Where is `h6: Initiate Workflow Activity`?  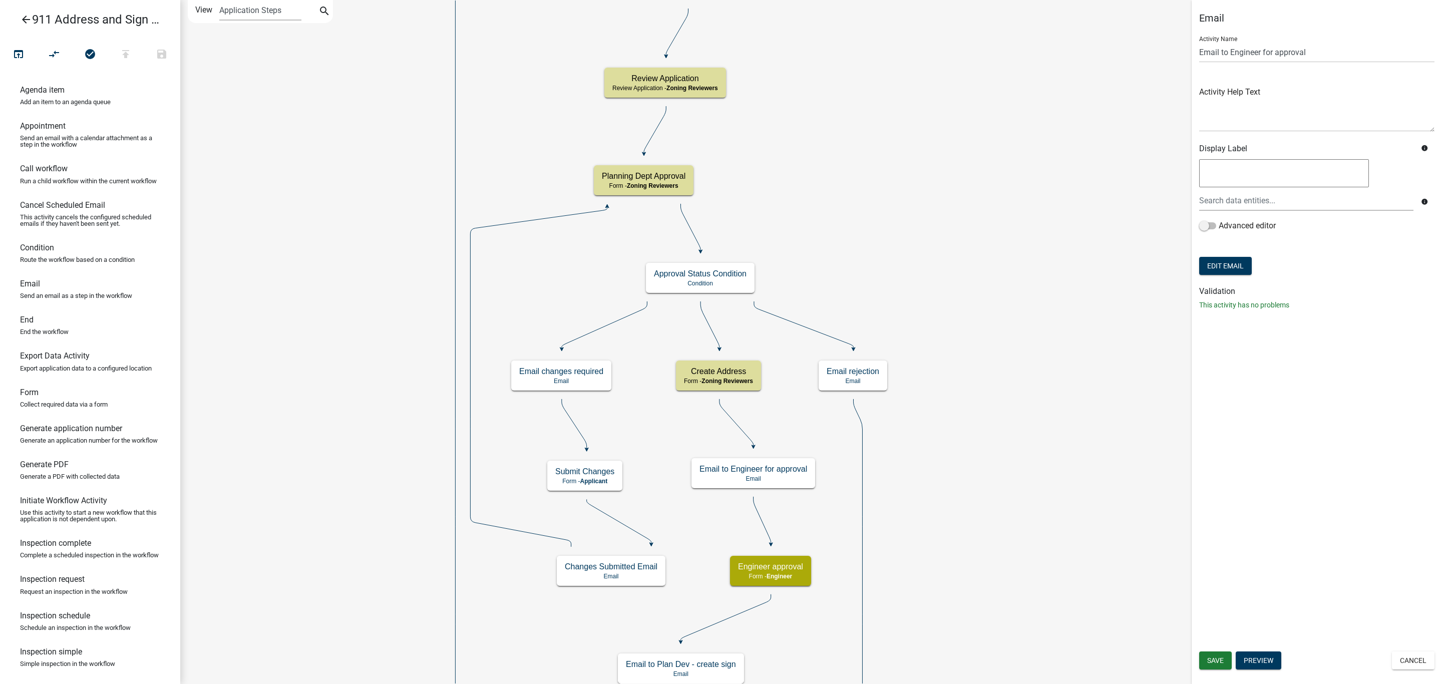 h6: Initiate Workflow Activity is located at coordinates (64, 500).